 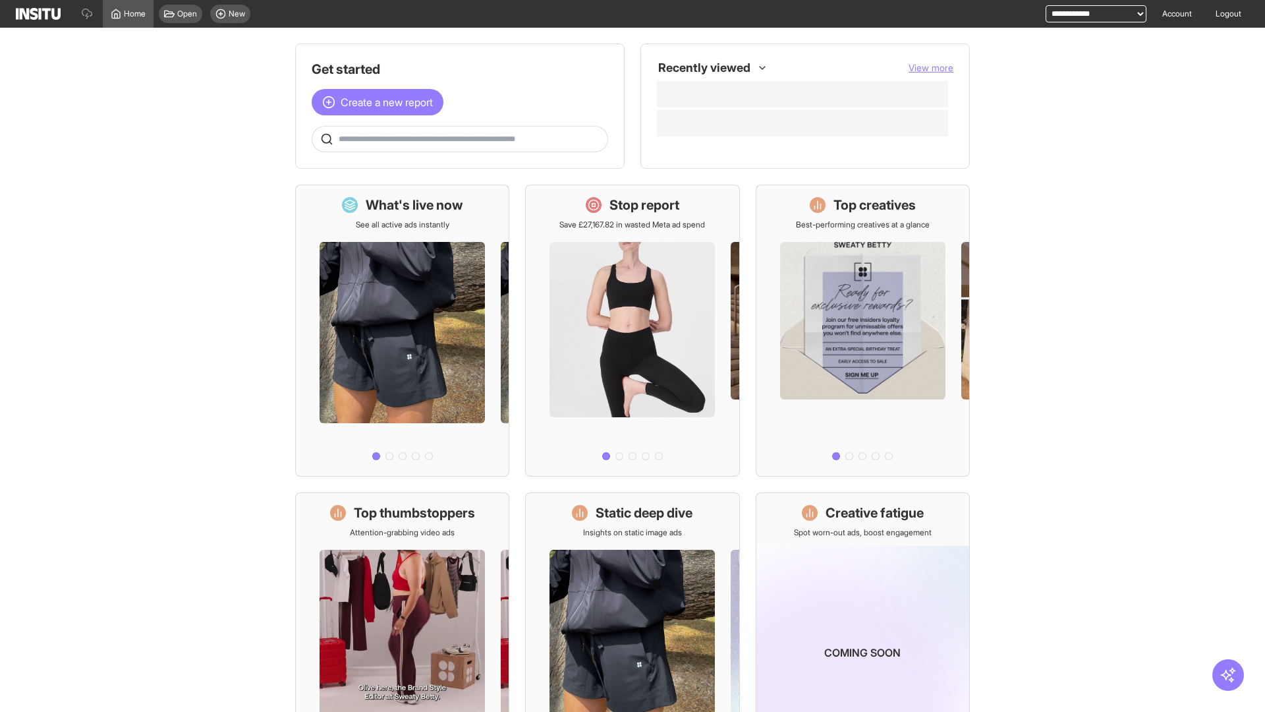 I want to click on span: Create a new report, so click(x=387, y=102).